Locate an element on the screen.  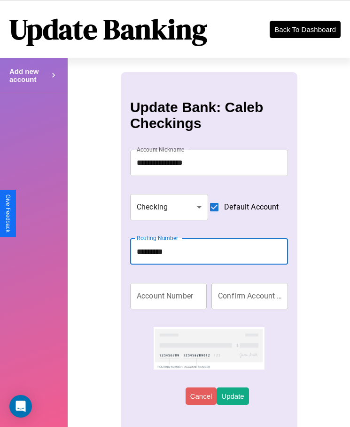
div: Checking is located at coordinates (169, 207).